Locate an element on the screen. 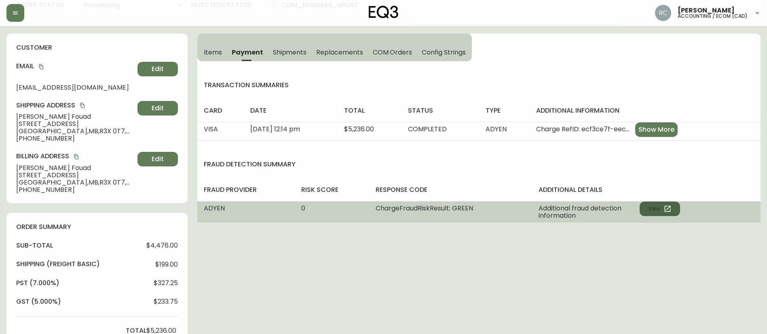 The width and height of the screenshot is (767, 334). h4: additional information is located at coordinates (645, 111).